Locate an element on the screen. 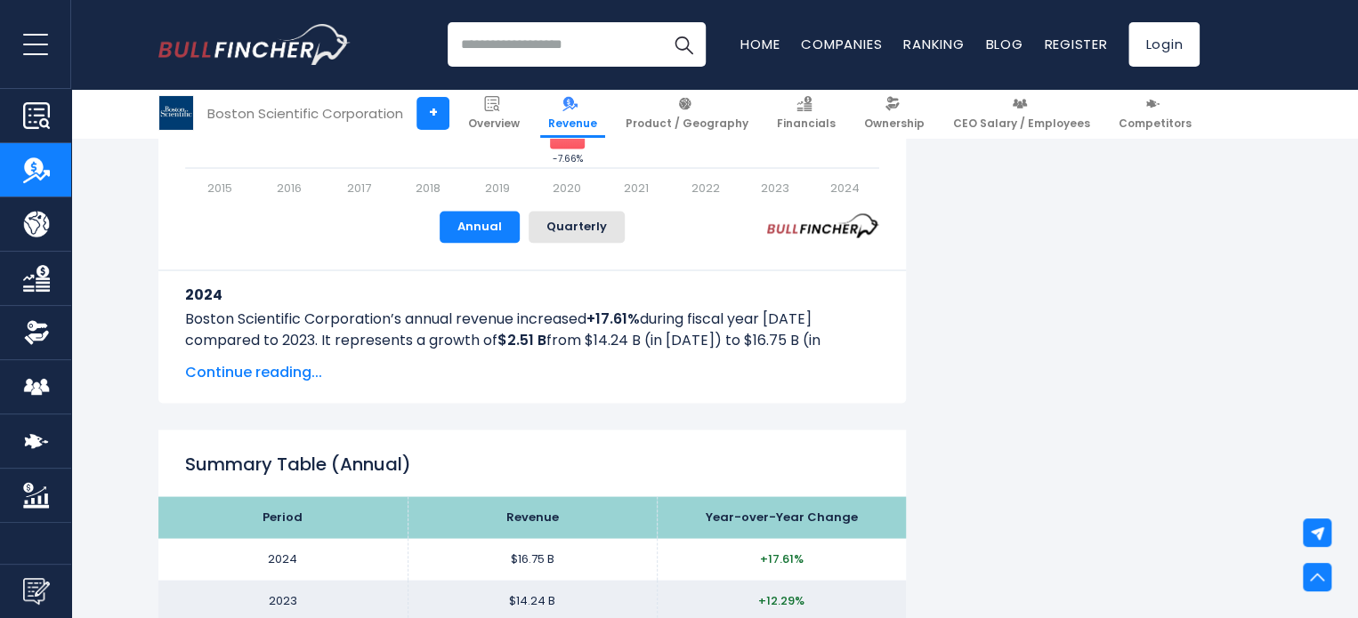 This screenshot has width=1358, height=618. text: 2017 is located at coordinates (359, 188).